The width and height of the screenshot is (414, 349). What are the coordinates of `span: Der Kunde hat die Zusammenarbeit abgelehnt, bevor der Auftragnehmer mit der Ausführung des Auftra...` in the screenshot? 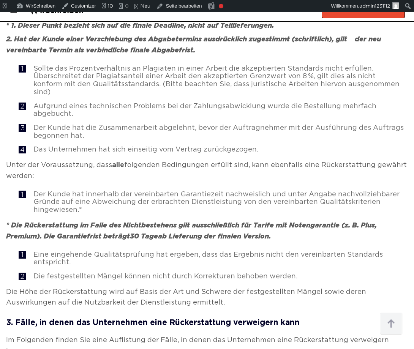 It's located at (218, 132).